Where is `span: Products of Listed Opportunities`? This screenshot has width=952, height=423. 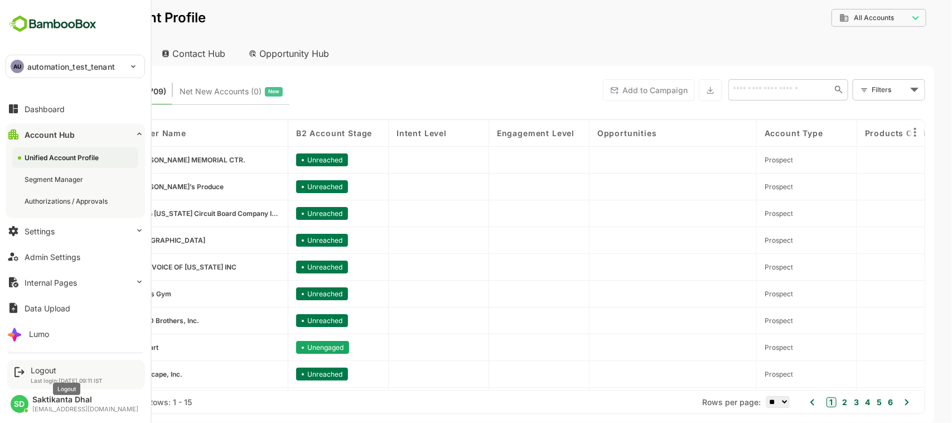
span: Products of Listed Opportunities is located at coordinates (867, 133).